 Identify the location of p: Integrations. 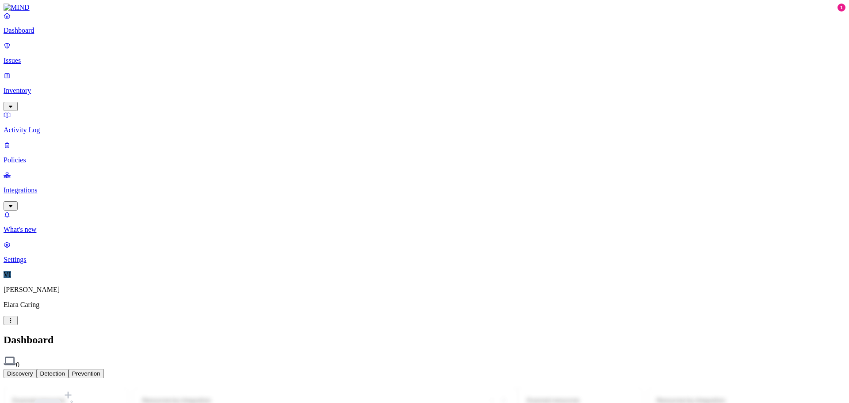
(424, 190).